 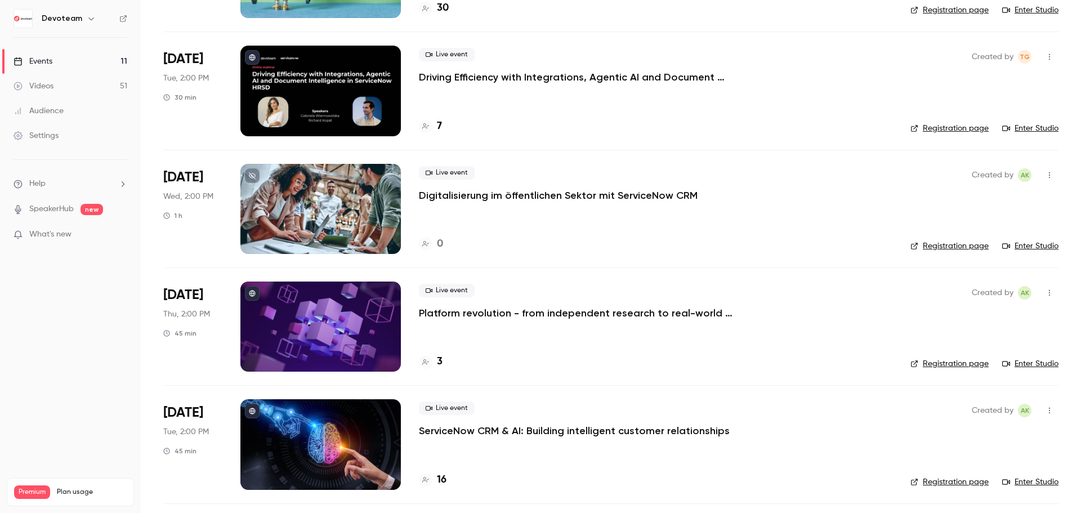 I want to click on a: 16, so click(x=433, y=480).